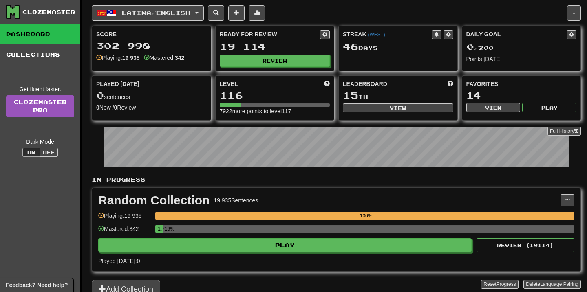 This screenshot has width=587, height=292. Describe the element at coordinates (366, 216) in the screenshot. I see `div: 100%` at that location.